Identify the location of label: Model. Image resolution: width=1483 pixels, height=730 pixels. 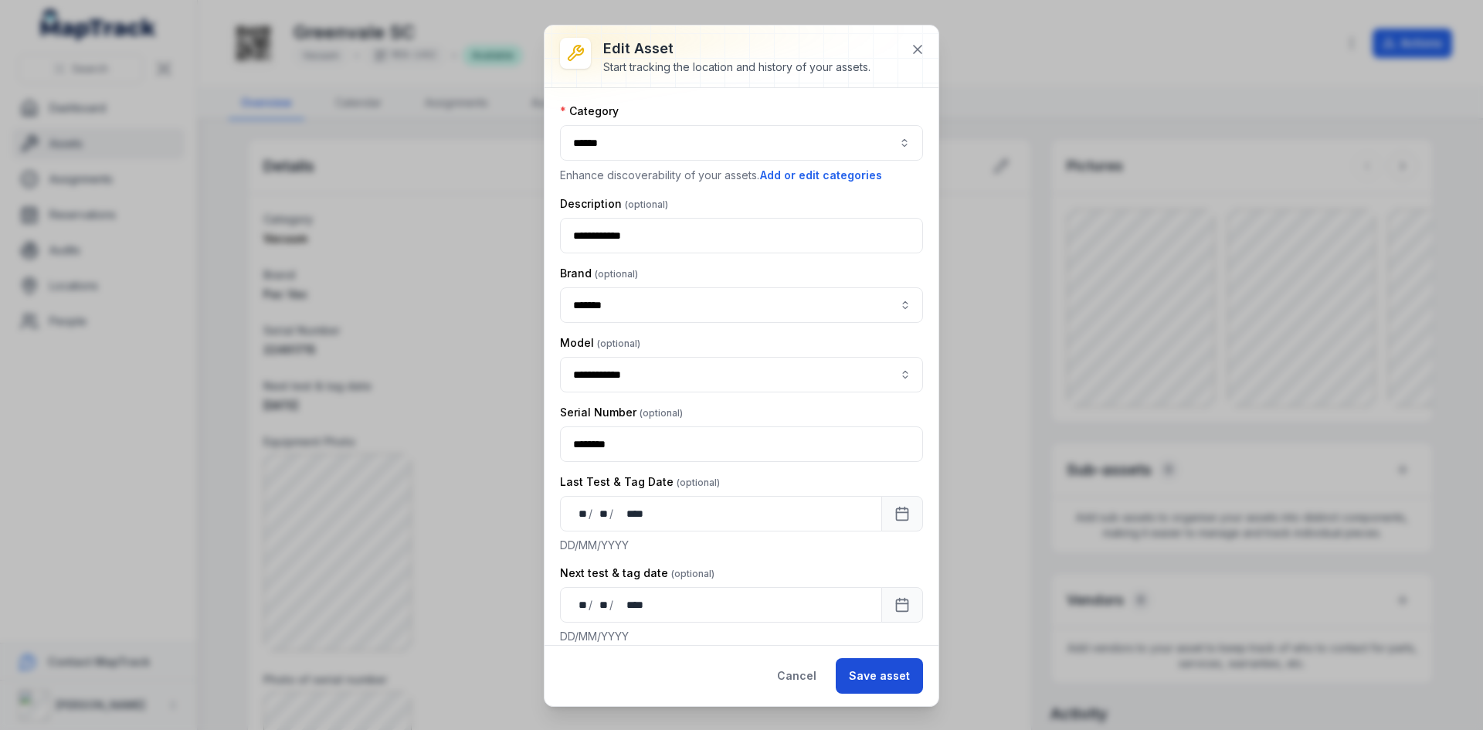
(600, 343).